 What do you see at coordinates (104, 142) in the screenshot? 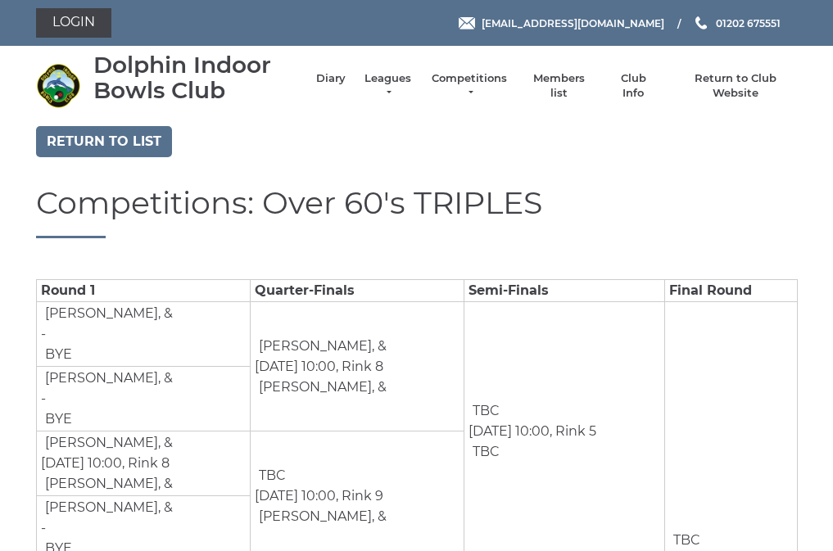
I see `a: Return to list` at bounding box center [104, 142].